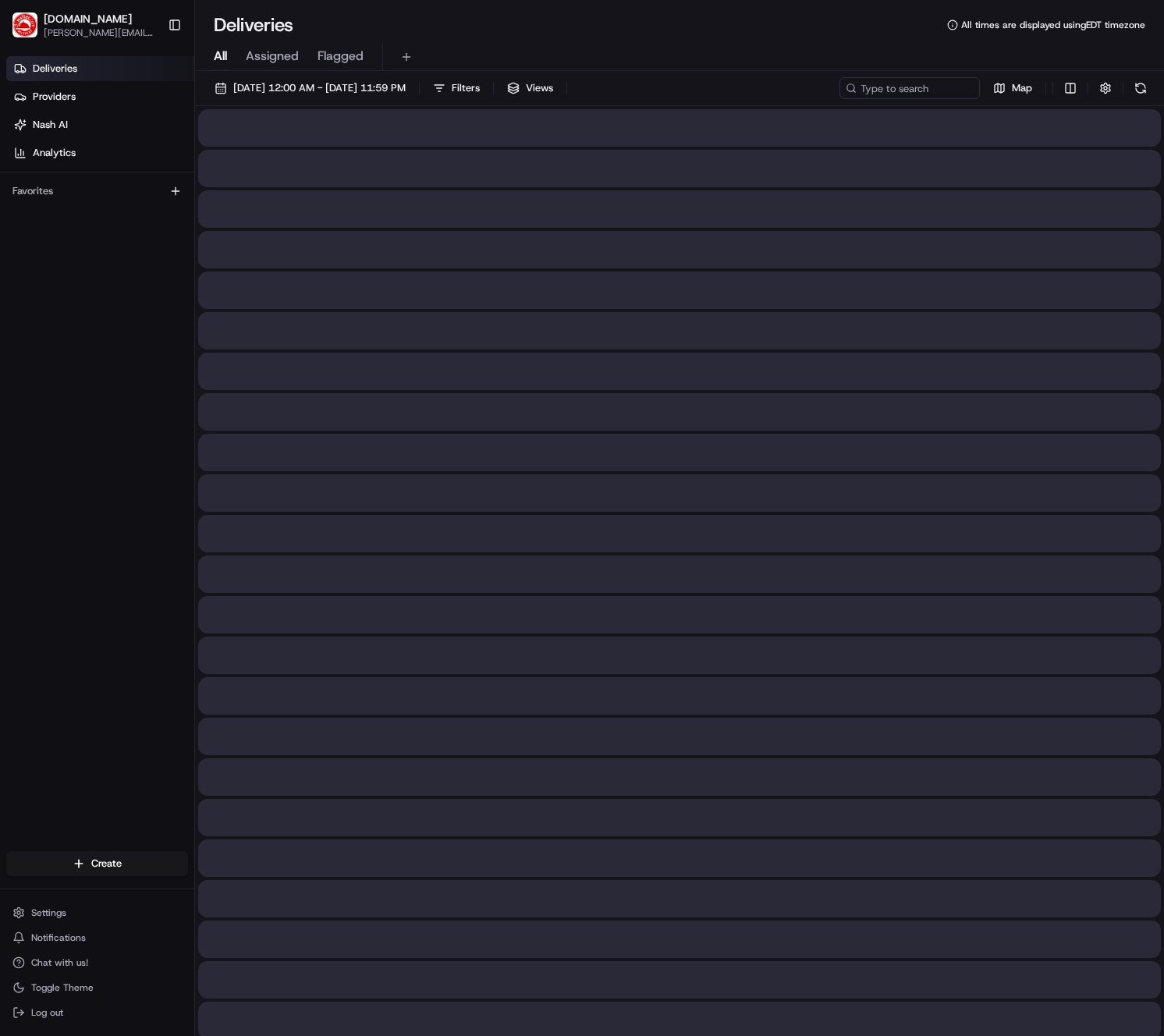  I want to click on div: Favorites, so click(96, 191).